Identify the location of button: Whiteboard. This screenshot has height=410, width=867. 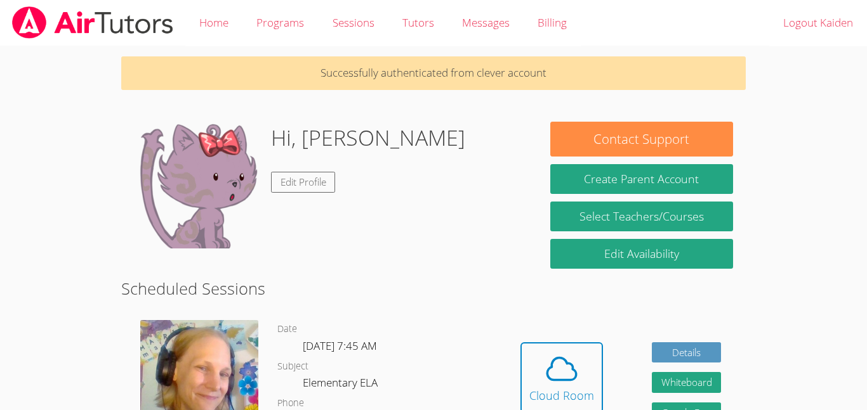
(686, 383).